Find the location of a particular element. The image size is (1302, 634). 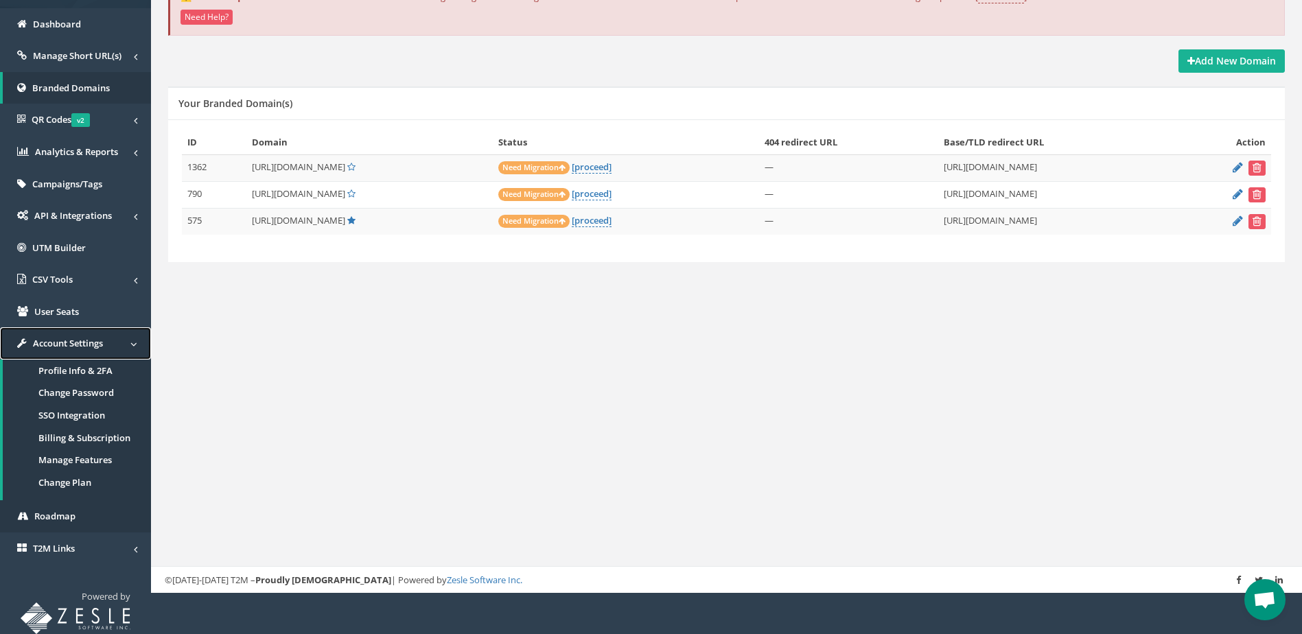

a: Change Plan is located at coordinates (77, 483).